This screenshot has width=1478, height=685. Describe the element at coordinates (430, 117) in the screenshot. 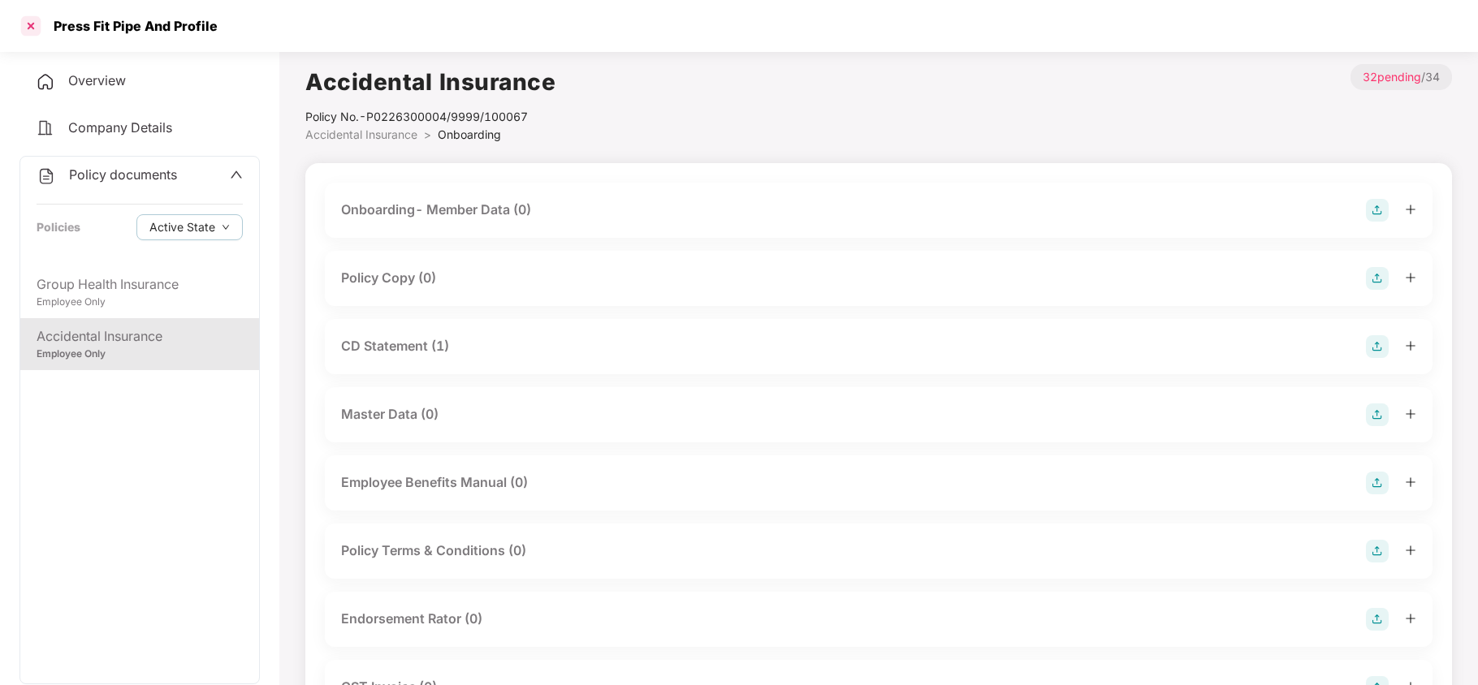

I see `div: Policy No.- P0226300004/9999/100067` at that location.